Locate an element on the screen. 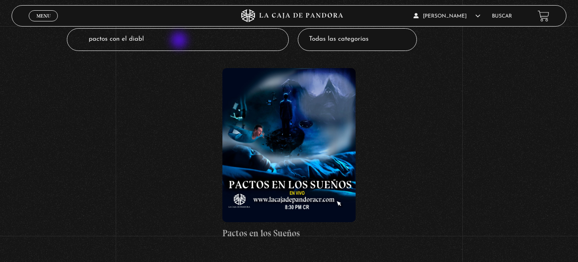 Image resolution: width=578 pixels, height=262 pixels. a: View your shopping cart is located at coordinates (543, 16).